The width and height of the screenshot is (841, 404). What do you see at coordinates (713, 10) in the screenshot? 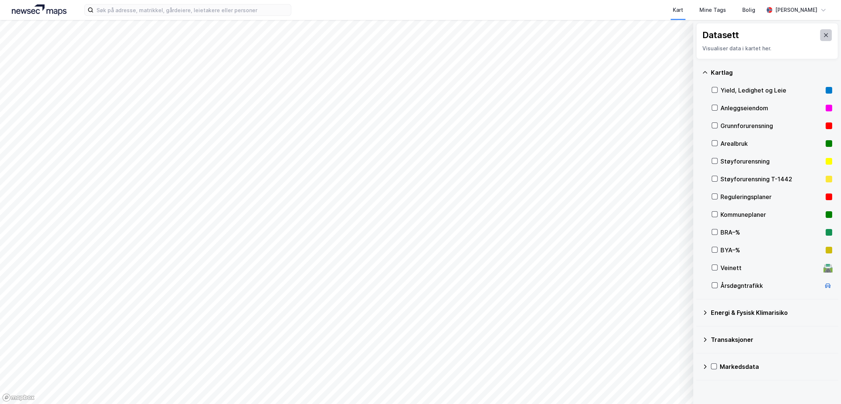
I see `div: Mine Tags` at bounding box center [713, 10].